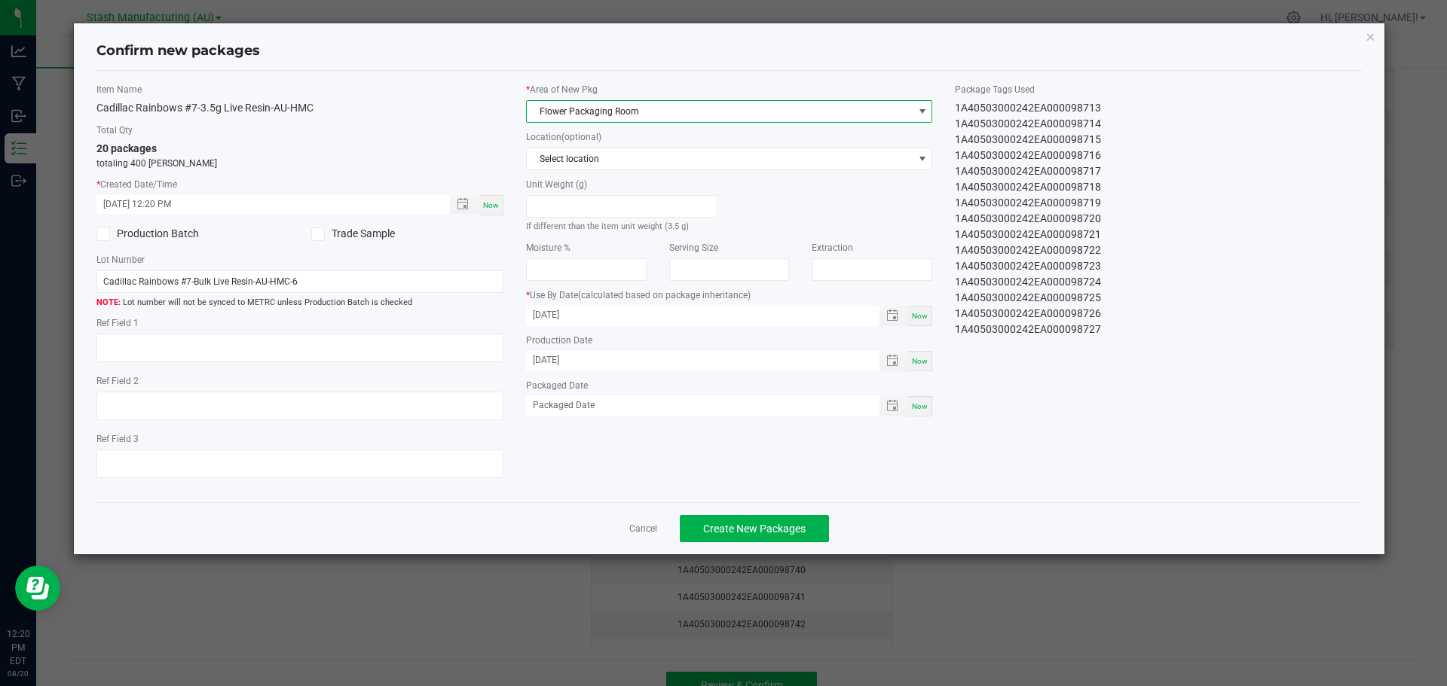 This screenshot has height=686, width=1447. Describe the element at coordinates (265, 204) in the screenshot. I see `input: Created Datetime` at that location.